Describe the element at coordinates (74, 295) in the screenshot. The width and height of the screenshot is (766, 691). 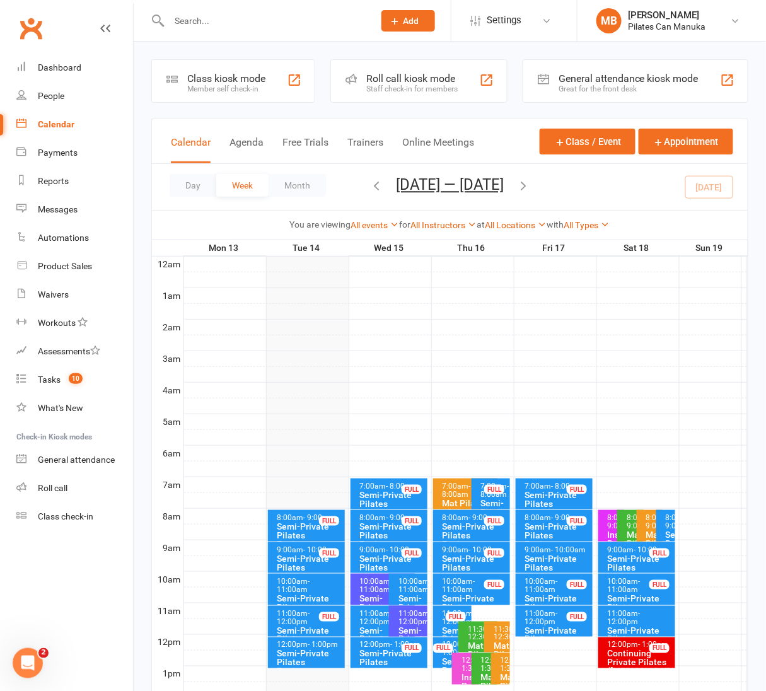
I see `a: Waivers` at that location.